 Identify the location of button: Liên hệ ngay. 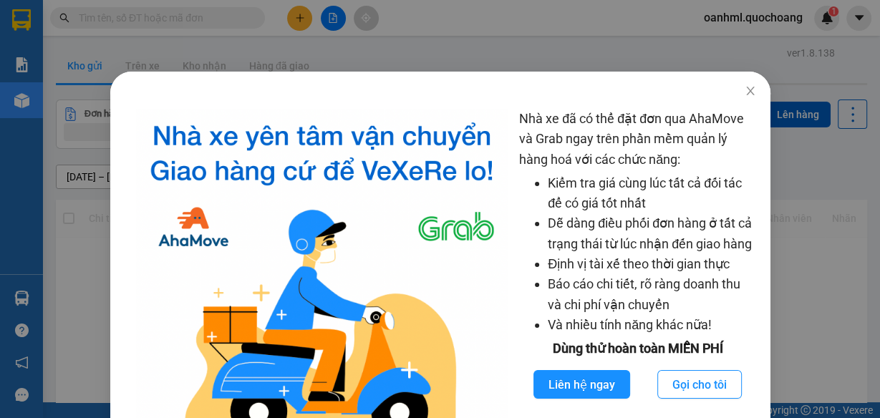
(581, 385).